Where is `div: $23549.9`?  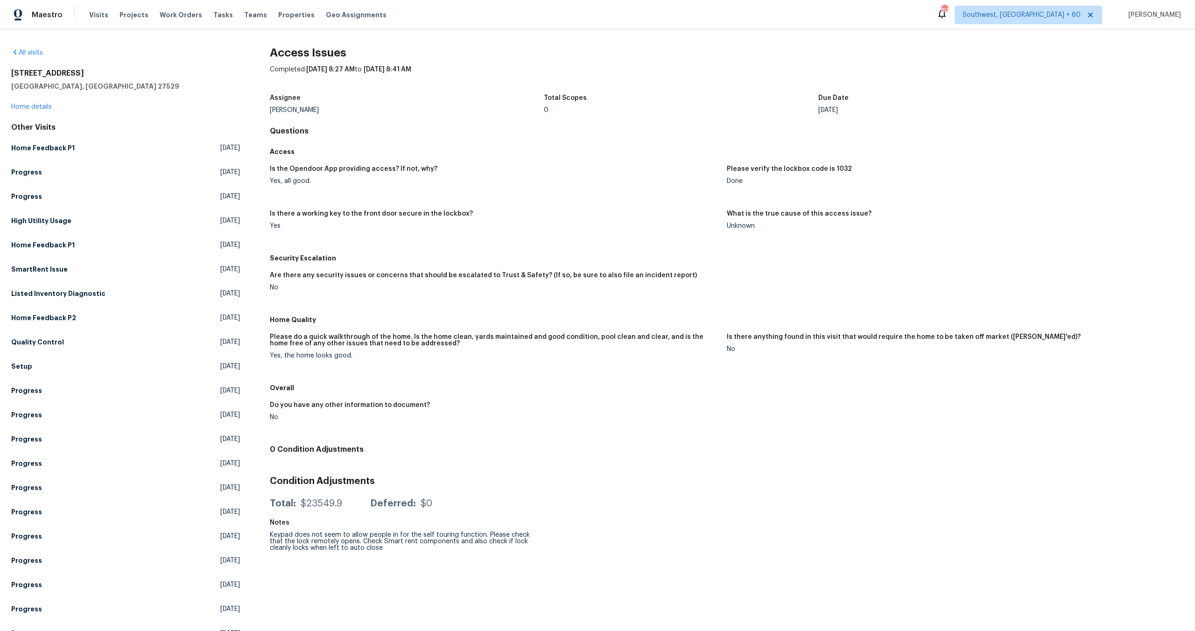
div: $23549.9 is located at coordinates (321, 504).